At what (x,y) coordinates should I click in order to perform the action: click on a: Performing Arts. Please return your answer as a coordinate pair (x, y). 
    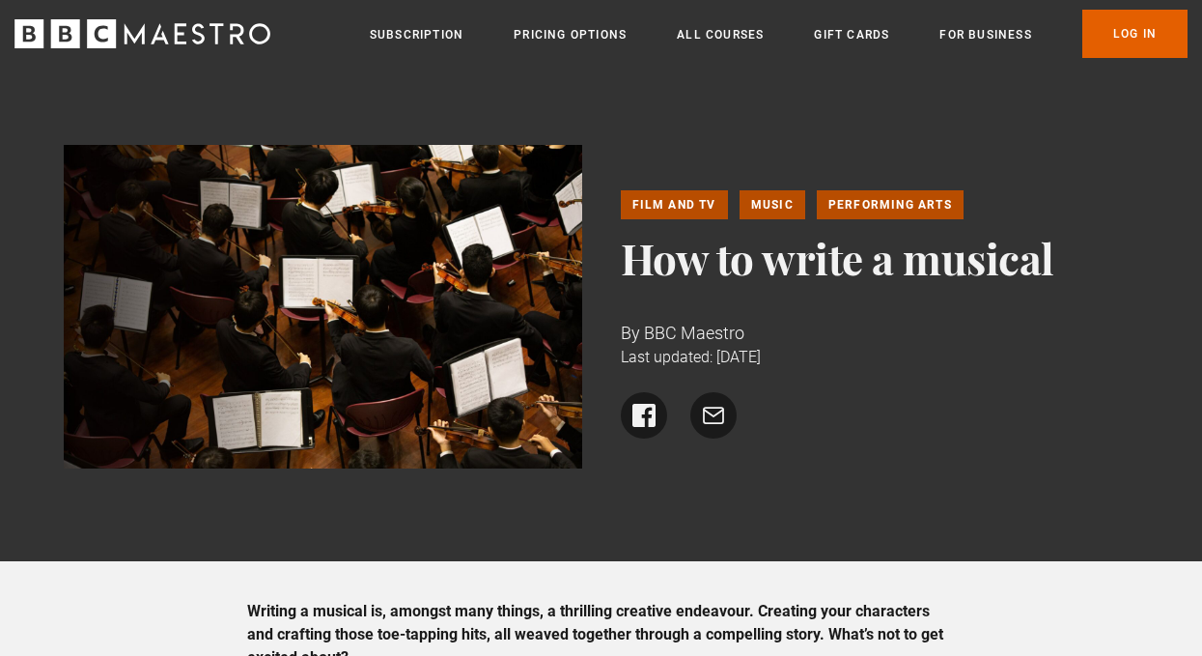
    Looking at the image, I should click on (890, 205).